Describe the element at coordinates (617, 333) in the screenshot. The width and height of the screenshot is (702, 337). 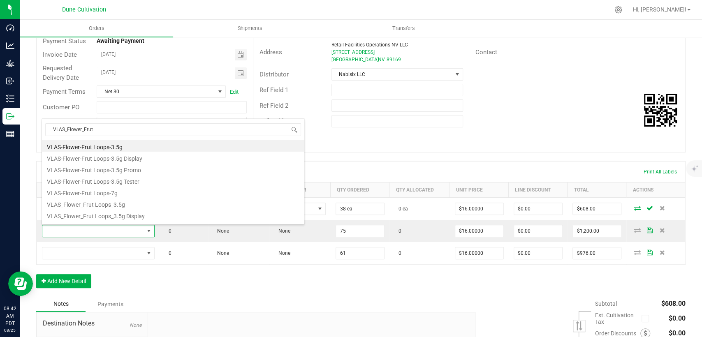
I see `span: Order Discounts` at that location.